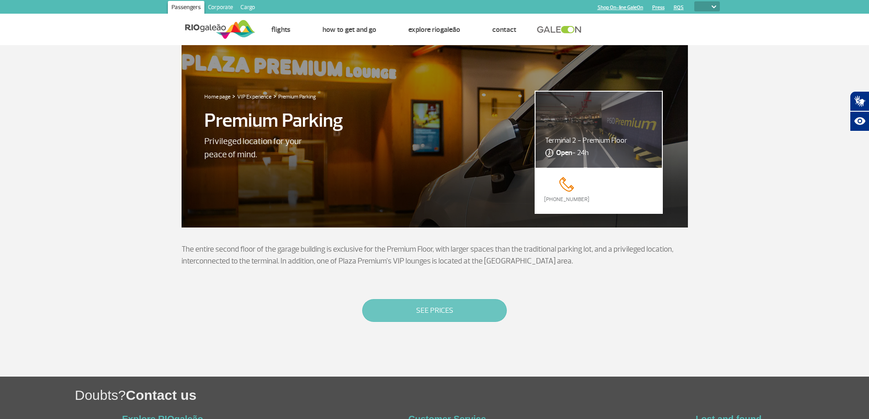 This screenshot has width=869, height=419. Describe the element at coordinates (262, 148) in the screenshot. I see `p: Privileged location for your peace of mind.` at that location.